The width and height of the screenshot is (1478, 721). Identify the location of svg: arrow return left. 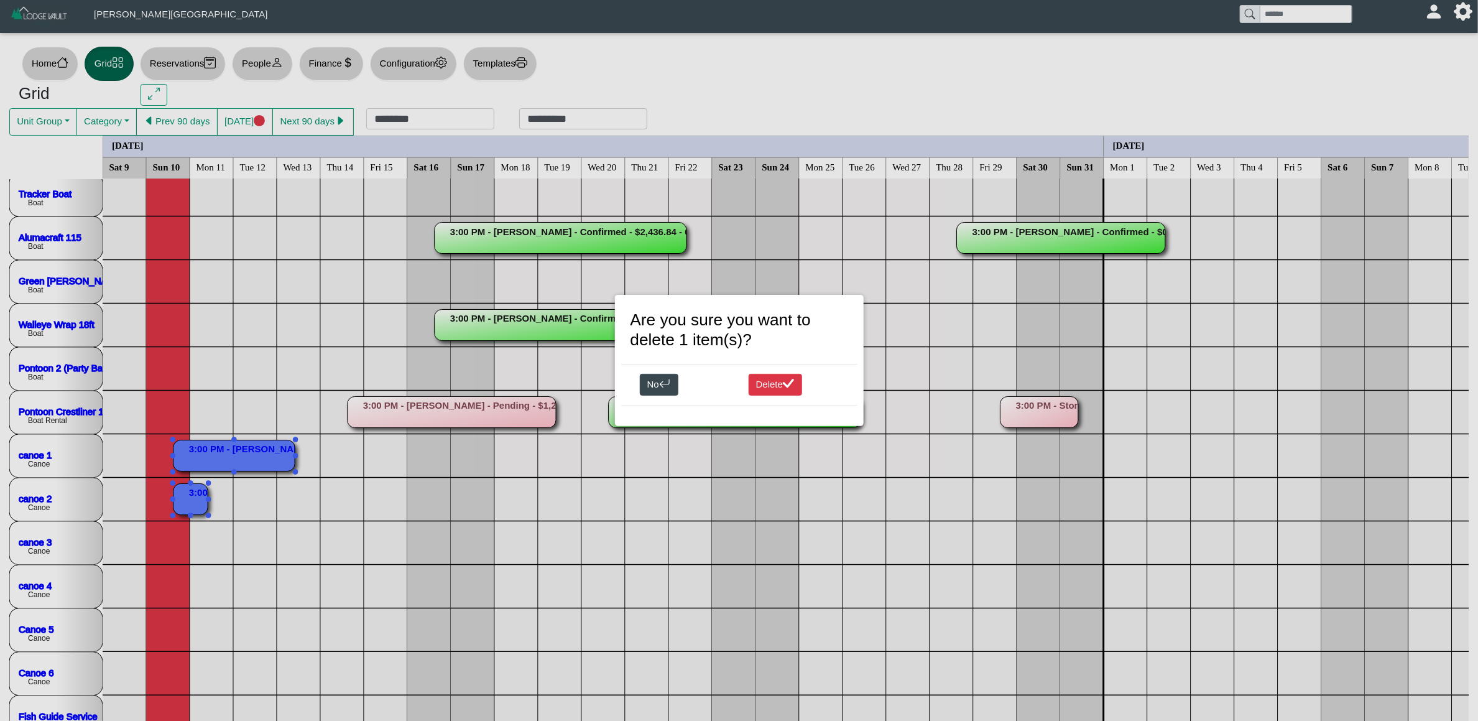
(665, 384).